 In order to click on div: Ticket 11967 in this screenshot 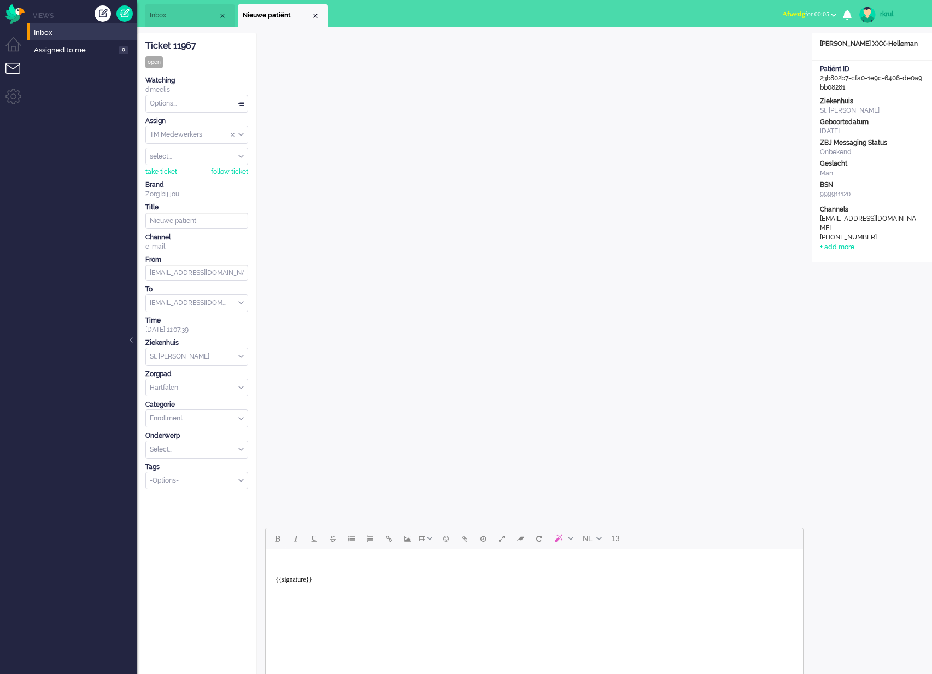, I will do `click(197, 46)`.